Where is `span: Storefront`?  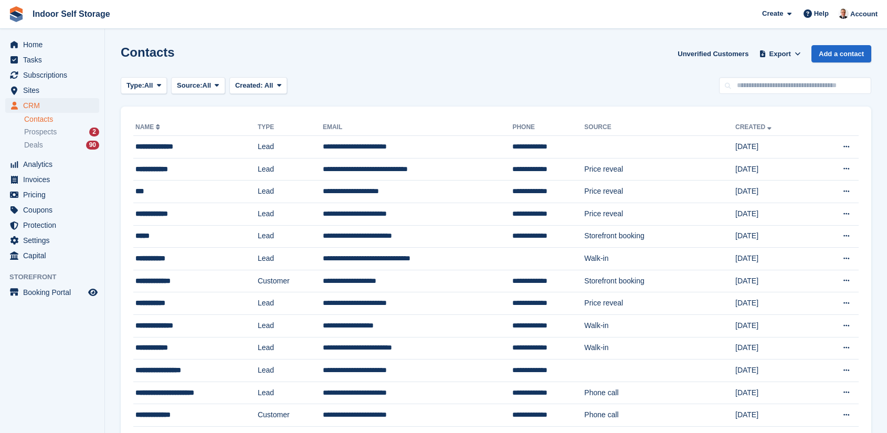
span: Storefront is located at coordinates (57, 277).